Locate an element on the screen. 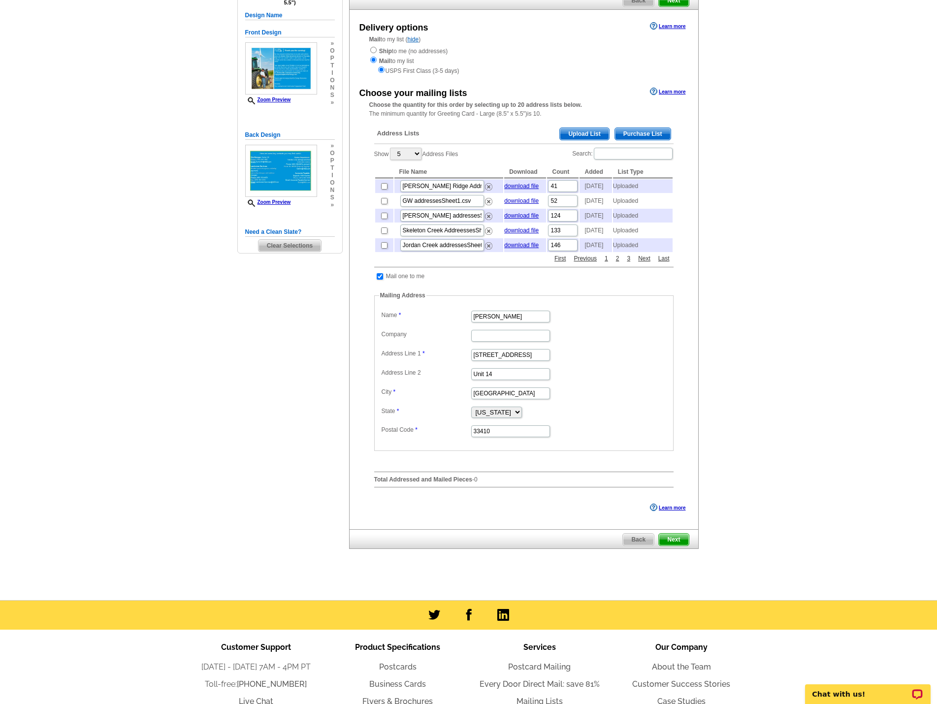  label: Company is located at coordinates (426, 334).